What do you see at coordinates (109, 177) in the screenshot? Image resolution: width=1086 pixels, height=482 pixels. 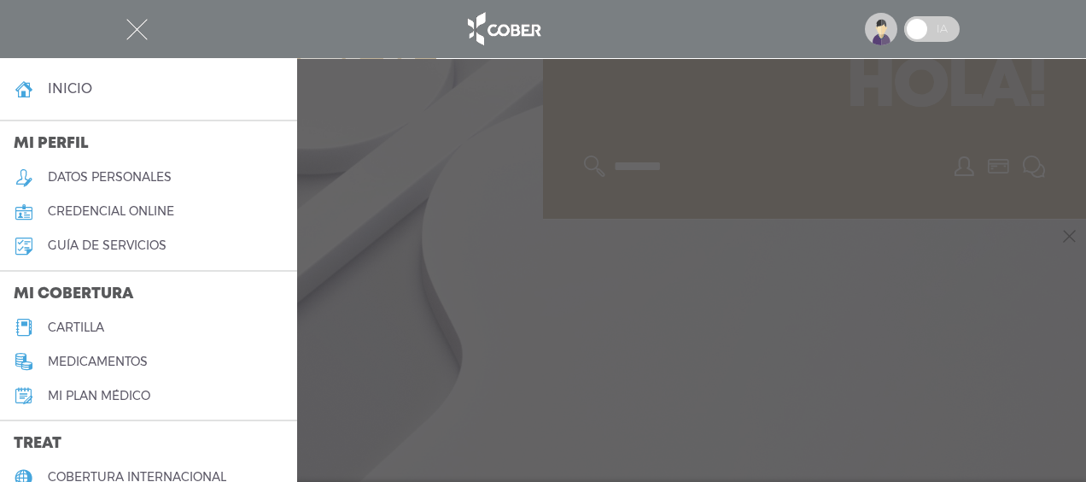 I see `h5: datos personales` at bounding box center [109, 177].